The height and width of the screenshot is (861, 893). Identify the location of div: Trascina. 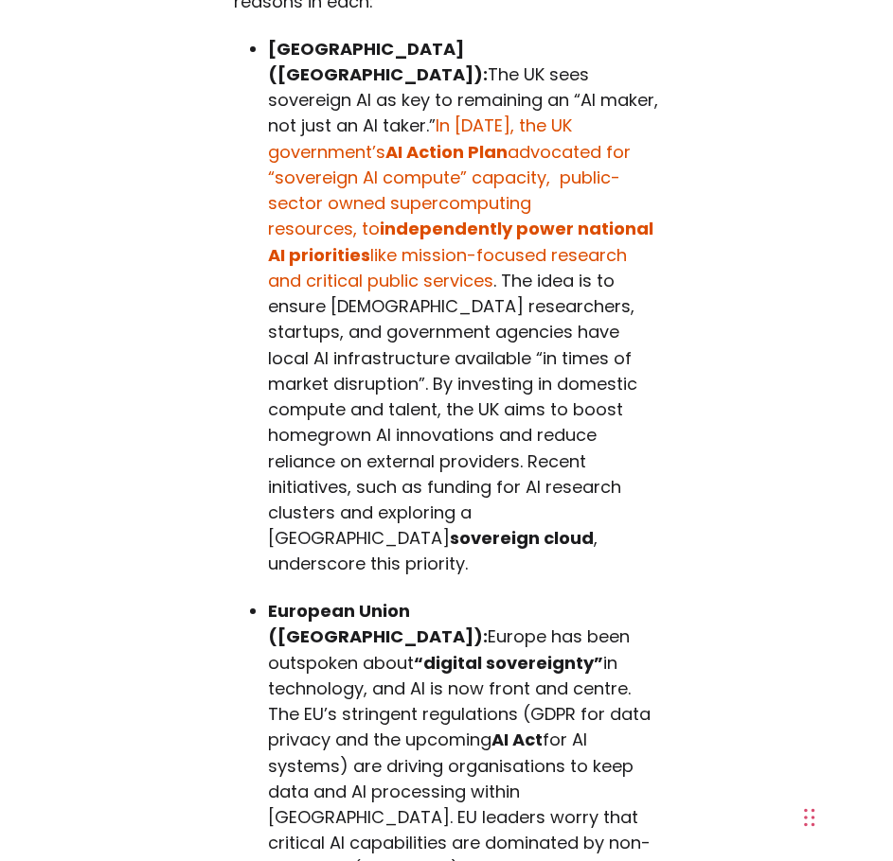
(809, 818).